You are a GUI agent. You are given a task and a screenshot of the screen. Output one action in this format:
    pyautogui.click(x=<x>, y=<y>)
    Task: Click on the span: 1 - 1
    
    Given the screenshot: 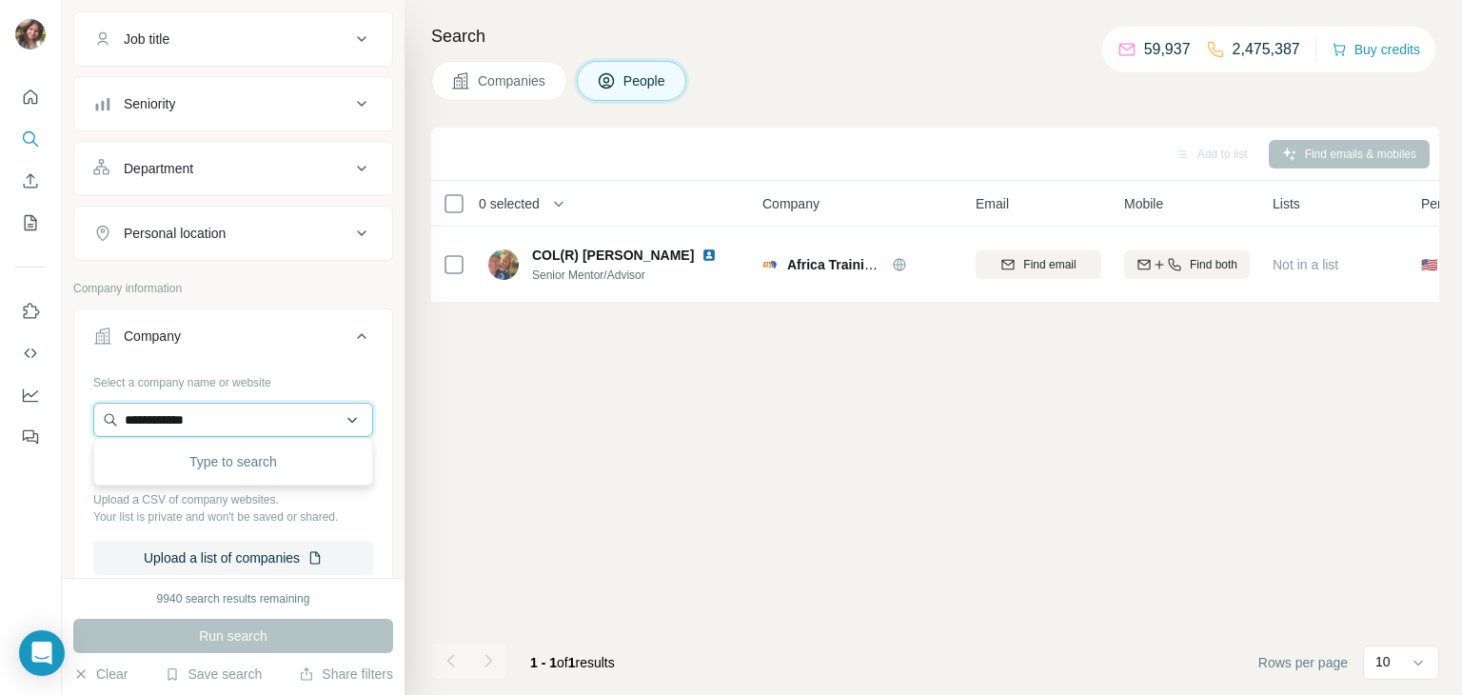 What is the action you would take?
    pyautogui.click(x=543, y=662)
    